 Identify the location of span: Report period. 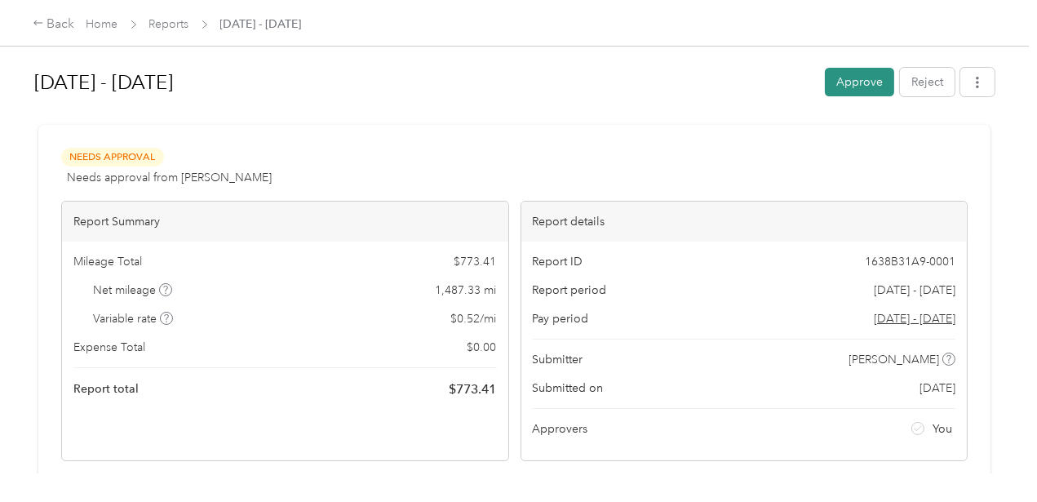
(570, 290).